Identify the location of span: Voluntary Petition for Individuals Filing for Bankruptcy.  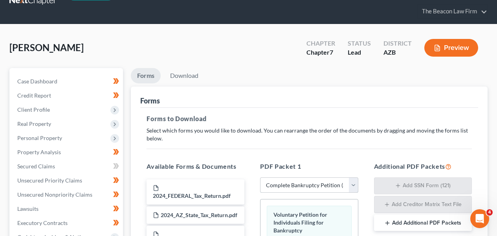
(300, 222).